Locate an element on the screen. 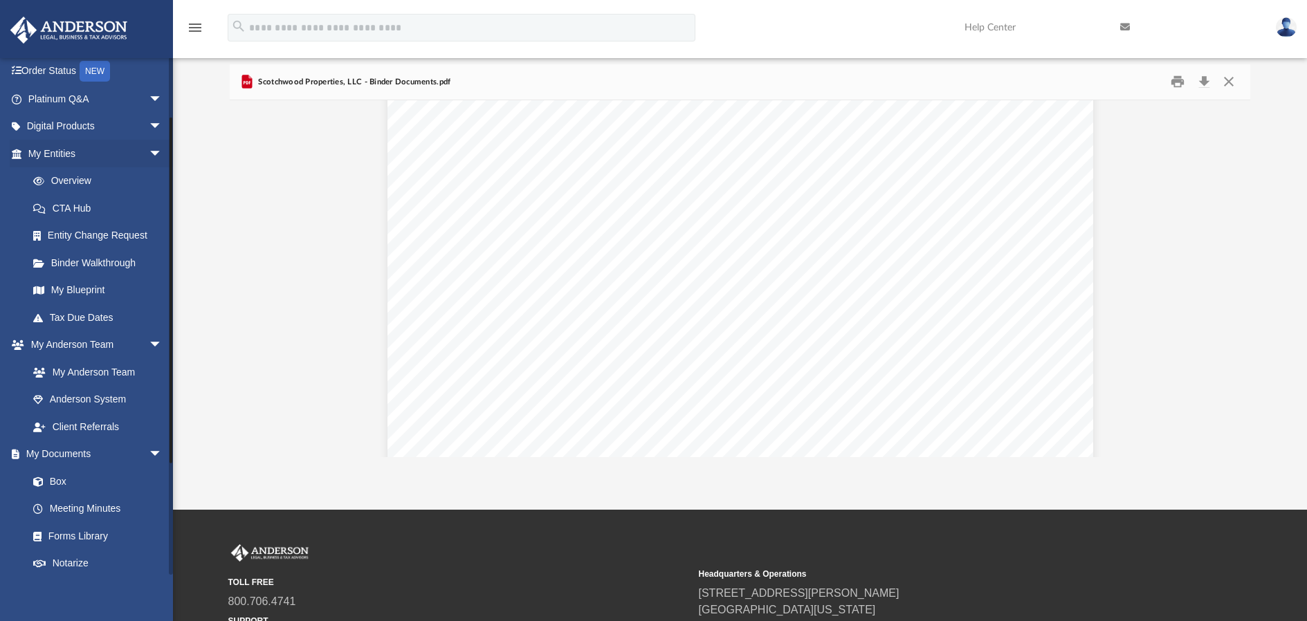 The image size is (1307, 621). span: (Agreement) of Scotchwood Properties, LLC, forms and establishes a is located at coordinates (816, 273).